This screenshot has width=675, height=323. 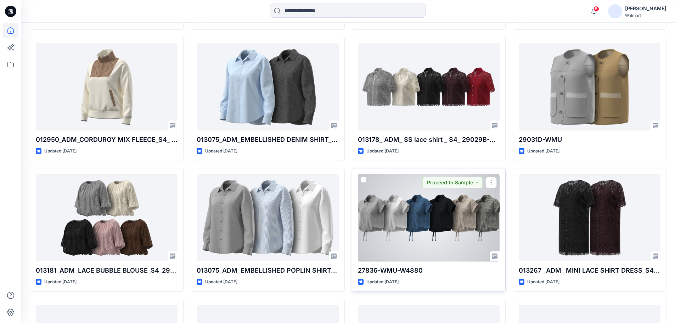 What do you see at coordinates (428, 140) in the screenshot?
I see `p: 013178_ ADM_ SS lace shirt _ S4_ 29029B-WMU` at bounding box center [428, 140].